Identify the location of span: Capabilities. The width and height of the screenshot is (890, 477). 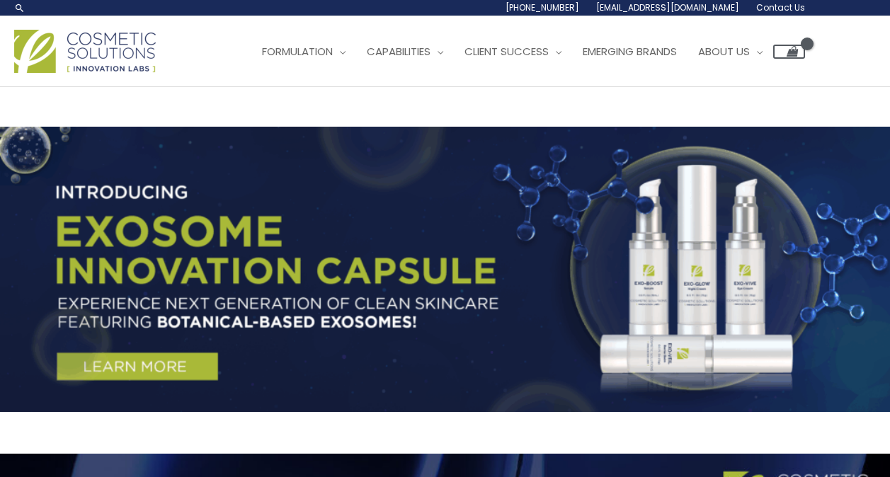
(399, 51).